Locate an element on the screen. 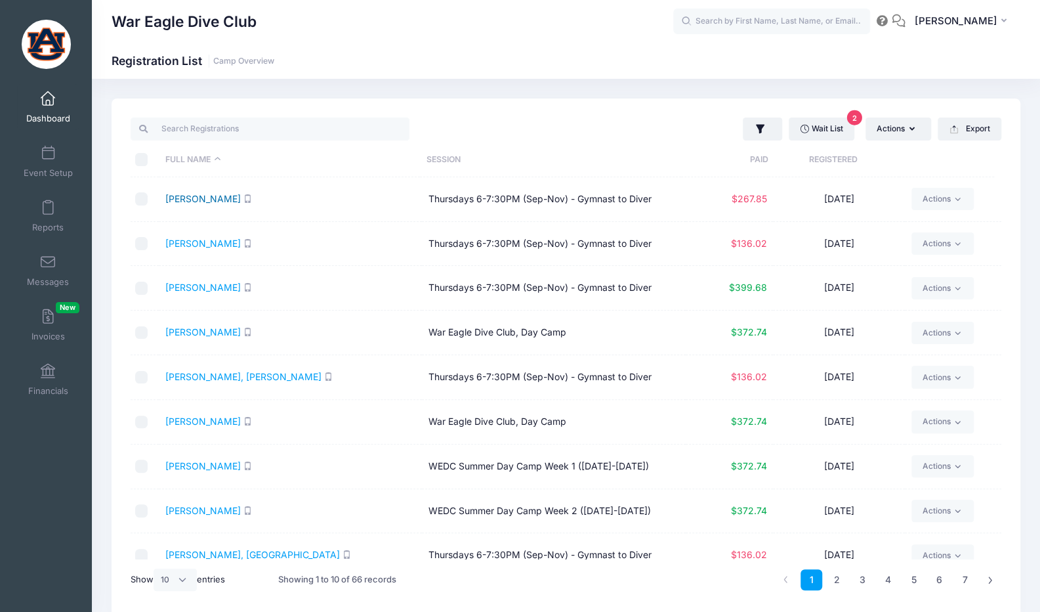 The height and width of the screenshot is (612, 1040). span: $267.85 is located at coordinates (749, 198).